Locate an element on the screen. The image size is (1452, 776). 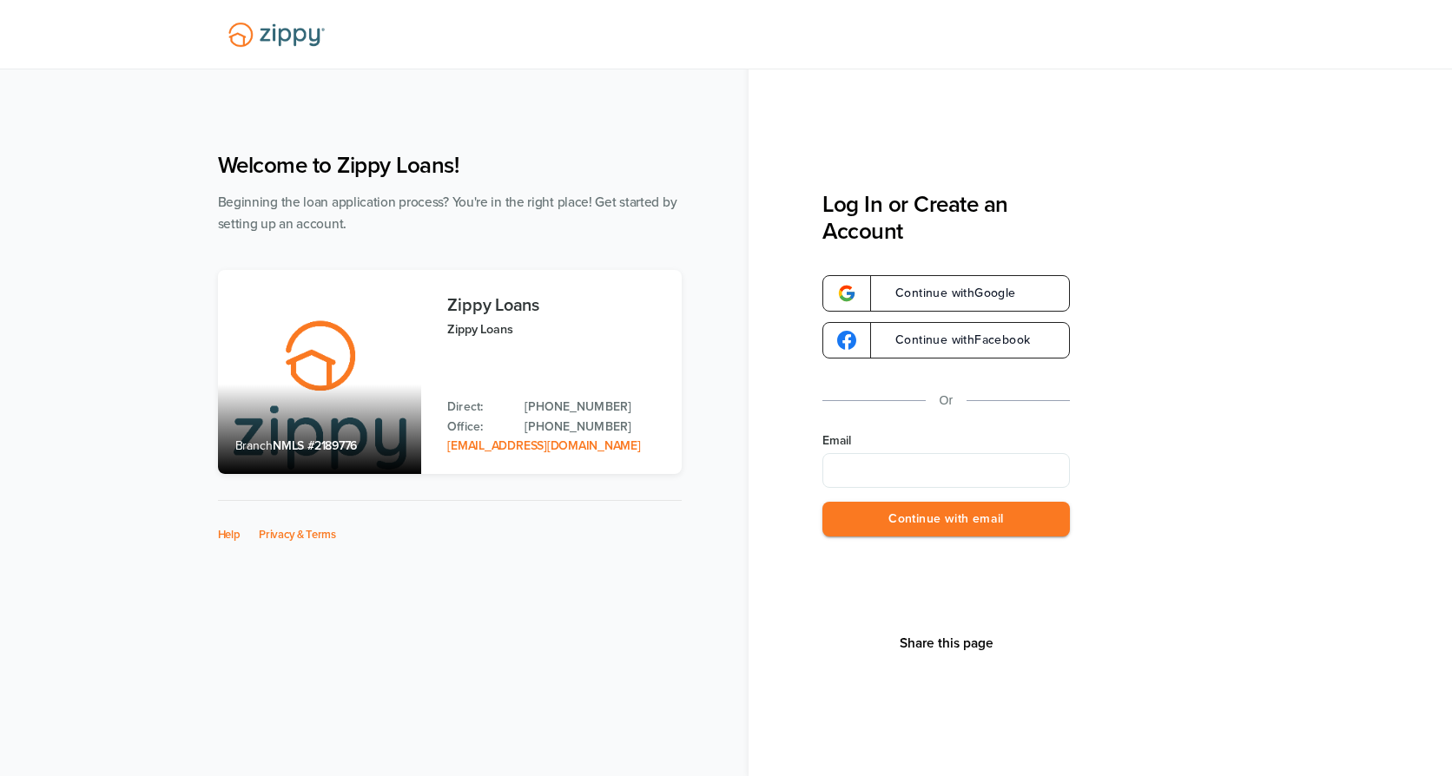
span: NMLS #2189776 is located at coordinates (314, 446).